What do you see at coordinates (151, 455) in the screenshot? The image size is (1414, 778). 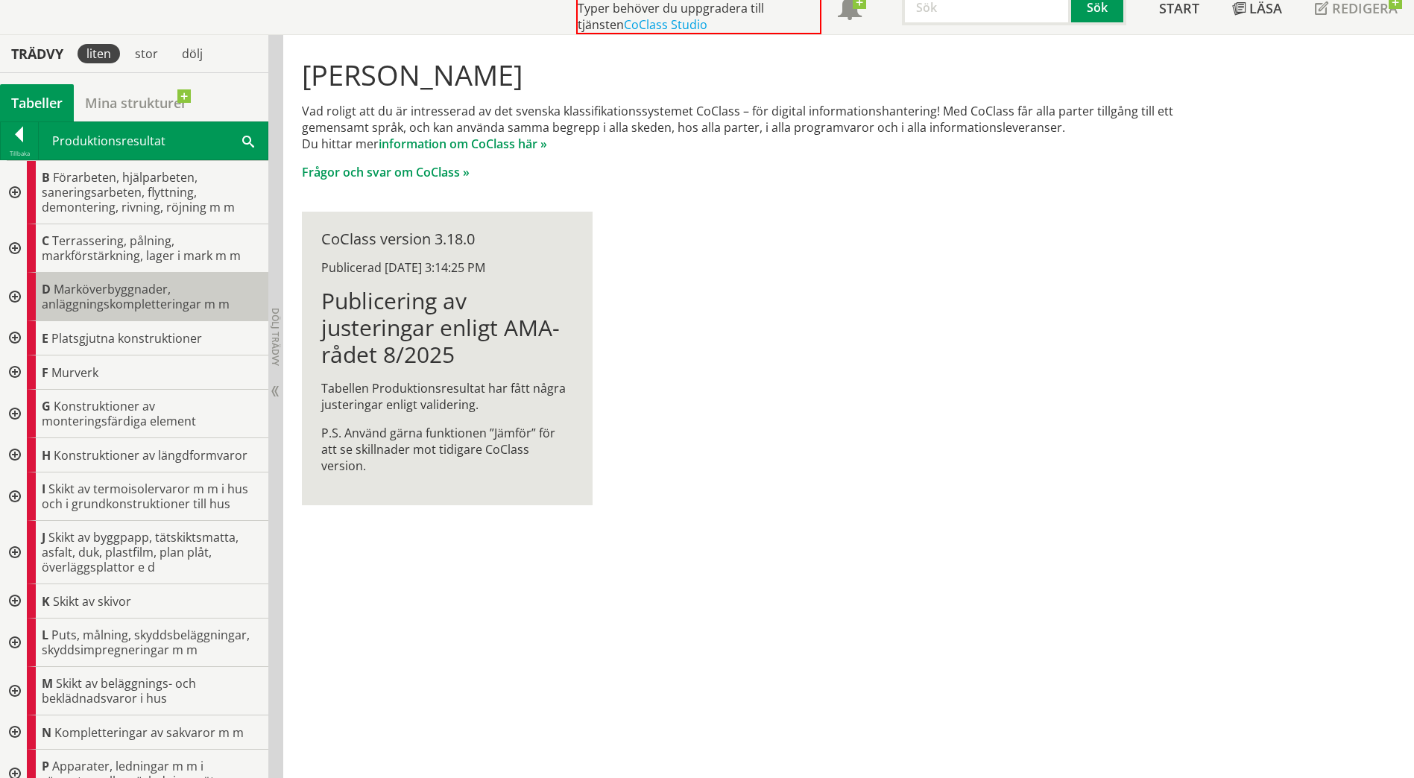 I see `span: Konstruktioner av längdformvaror` at bounding box center [151, 455].